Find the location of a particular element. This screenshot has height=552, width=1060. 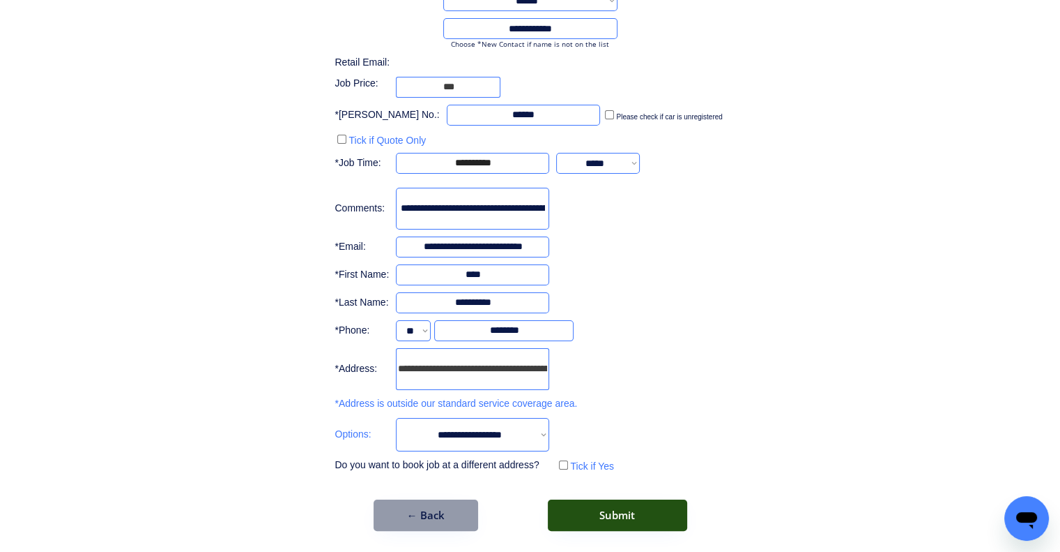

div: Comments: is located at coordinates (362, 208).